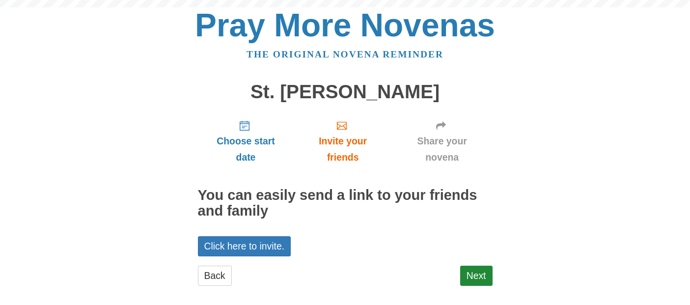  I want to click on span: Choose start date, so click(246, 149).